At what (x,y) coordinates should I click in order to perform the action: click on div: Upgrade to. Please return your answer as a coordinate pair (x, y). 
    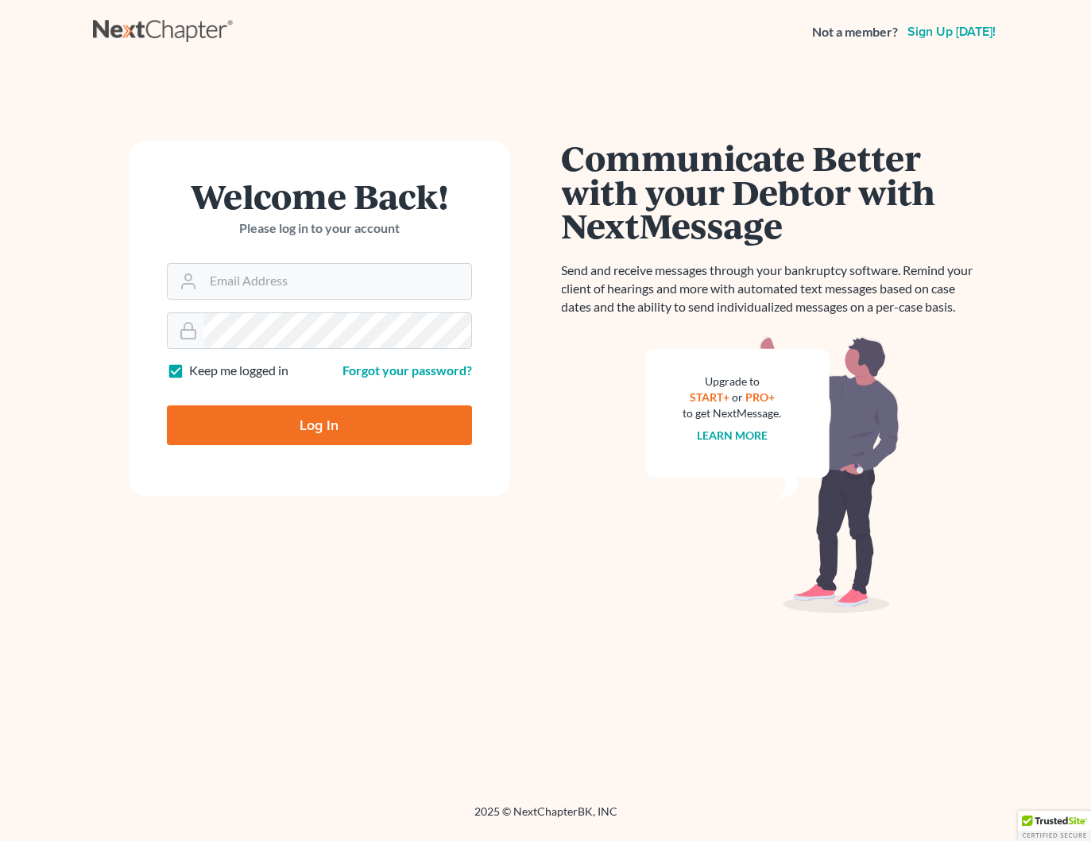
    Looking at the image, I should click on (733, 381).